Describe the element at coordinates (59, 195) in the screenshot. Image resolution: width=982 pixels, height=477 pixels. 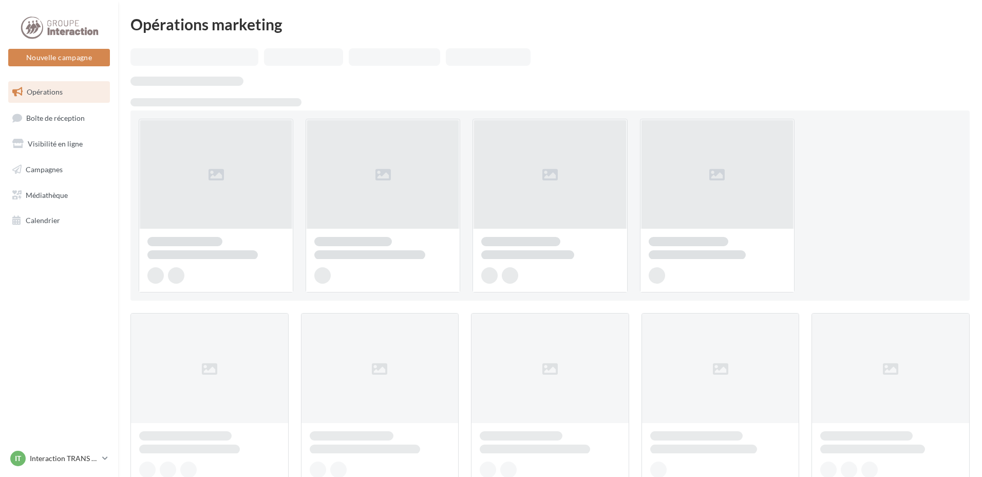
I see `a: Médiathèque` at that location.